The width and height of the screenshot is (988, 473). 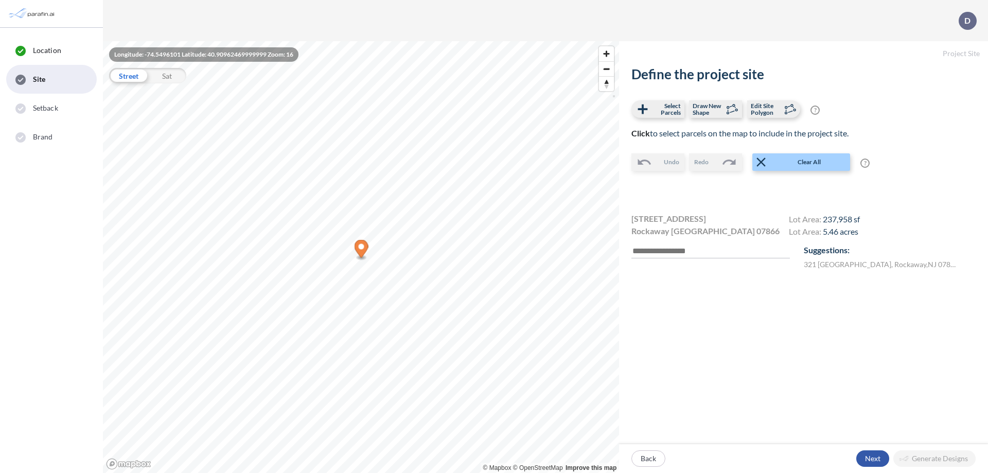 What do you see at coordinates (43, 137) in the screenshot?
I see `span: Brand` at bounding box center [43, 137].